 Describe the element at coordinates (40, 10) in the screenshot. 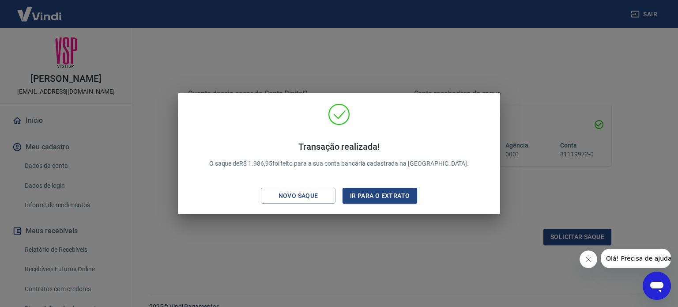

I see `span: Olá! Precisa de ajuda?` at that location.